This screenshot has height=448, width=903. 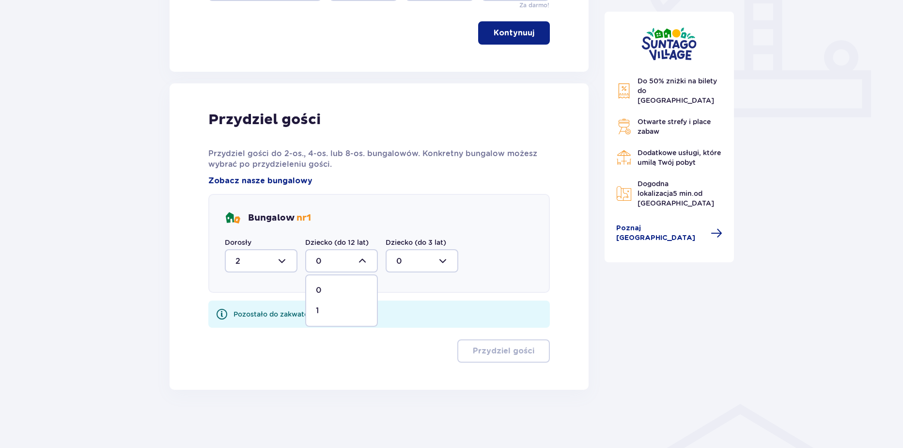 What do you see at coordinates (319, 290) in the screenshot?
I see `p: 0` at bounding box center [319, 290].